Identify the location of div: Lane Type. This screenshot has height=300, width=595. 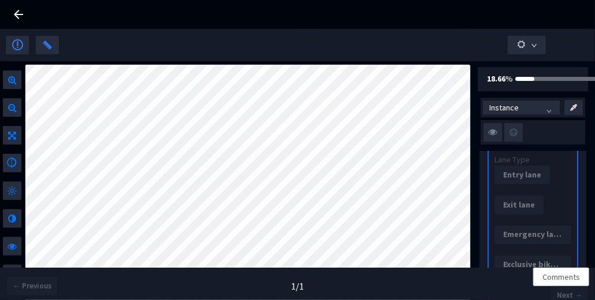
(532, 159).